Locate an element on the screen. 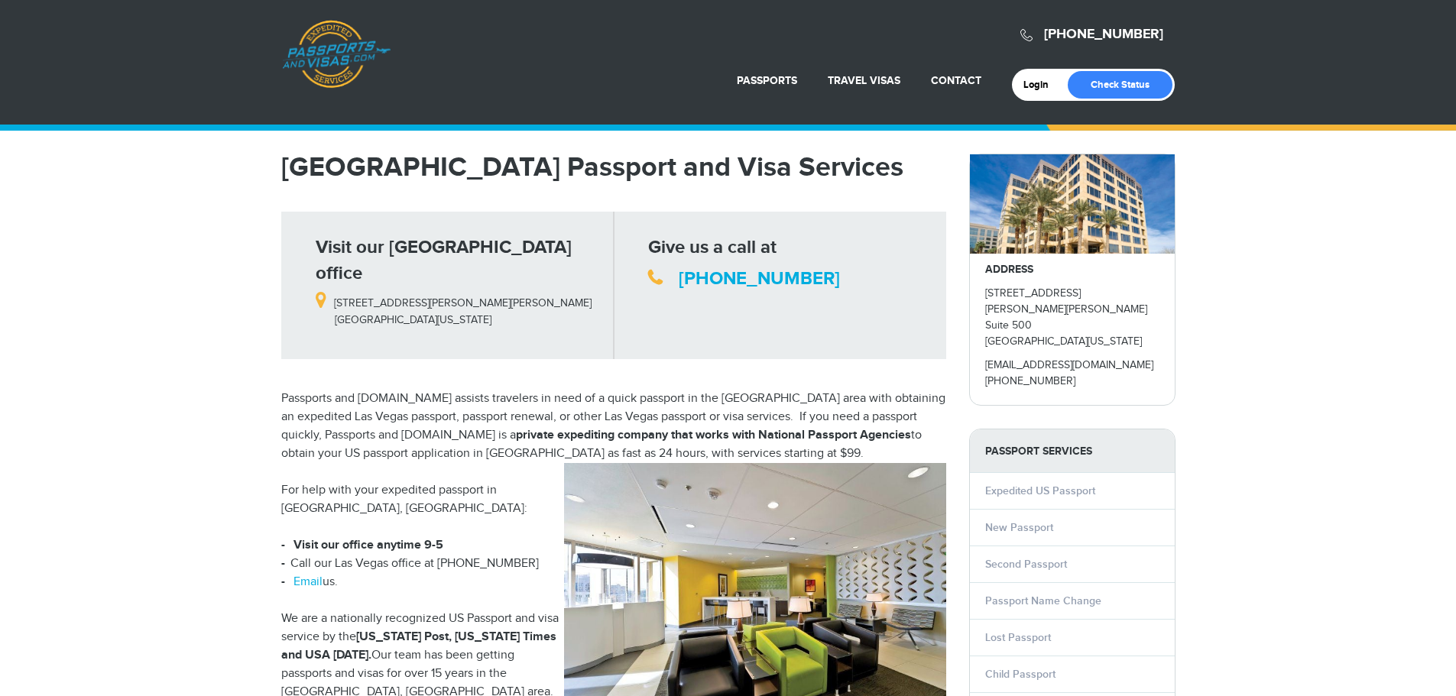 This screenshot has width=1456, height=696. a: Passports is located at coordinates (767, 80).